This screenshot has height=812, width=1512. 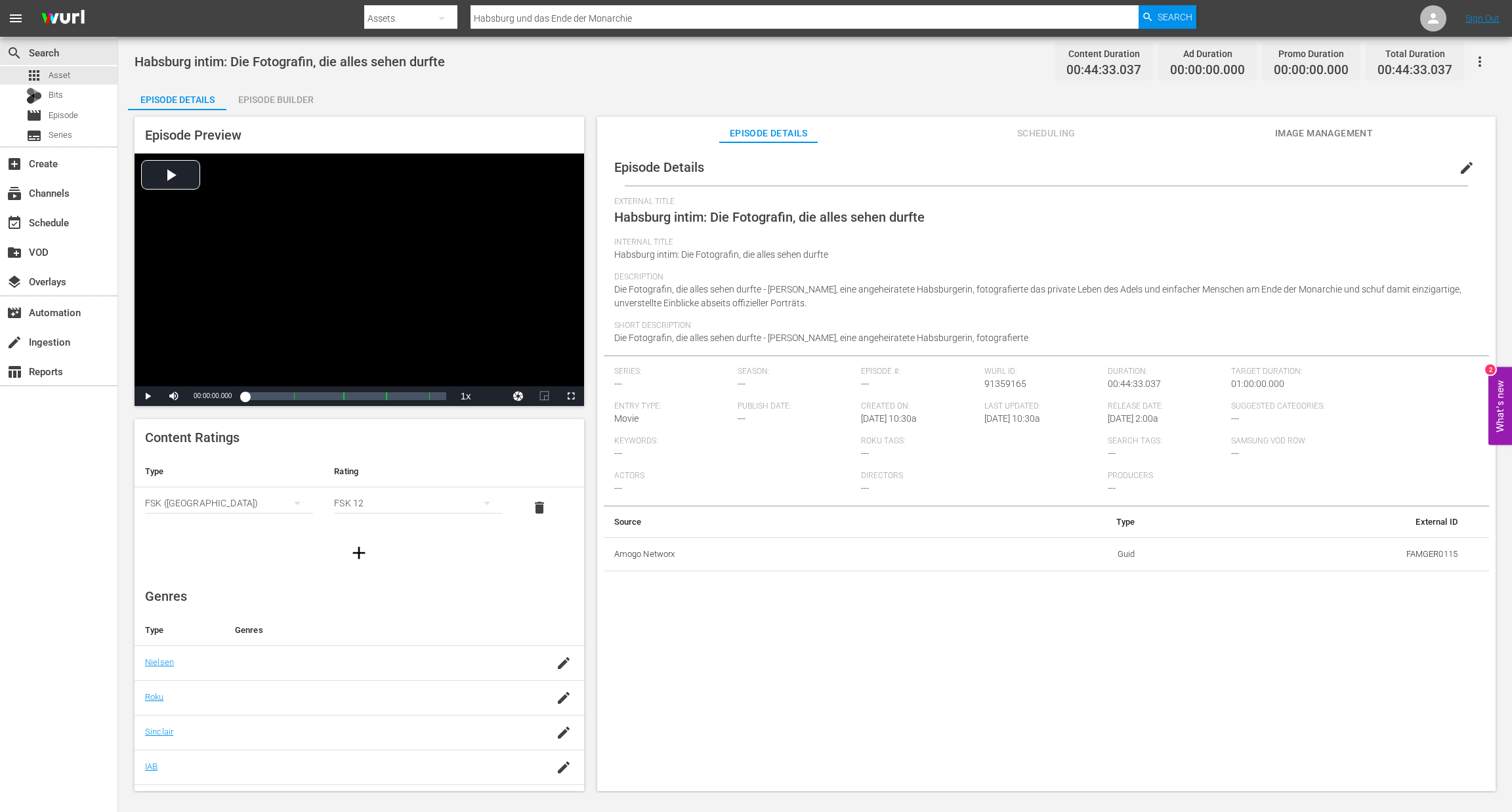 What do you see at coordinates (192, 438) in the screenshot?
I see `span: Content Ratings` at bounding box center [192, 438].